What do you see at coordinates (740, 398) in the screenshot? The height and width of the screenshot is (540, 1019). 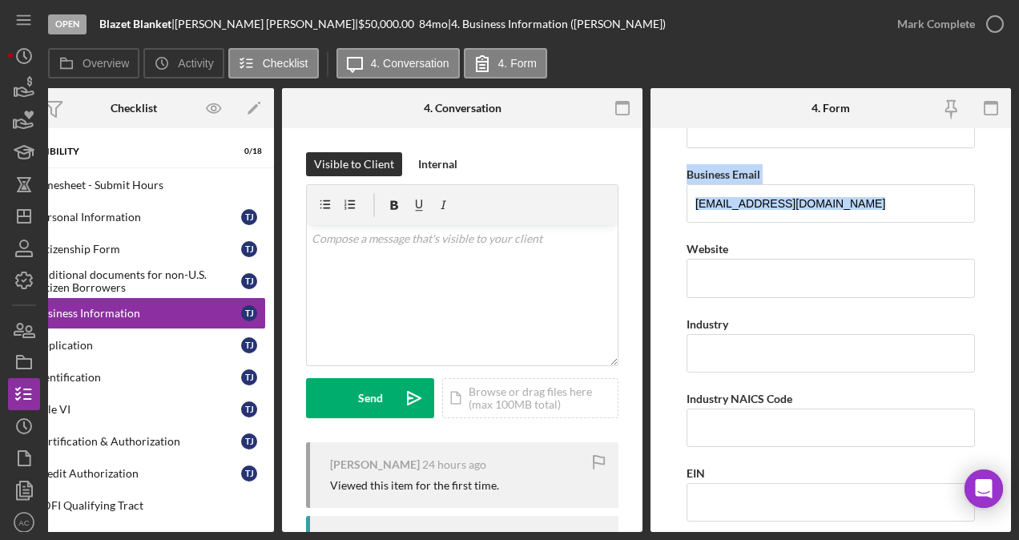 I see `label: Industry NAICS Code` at bounding box center [740, 398].